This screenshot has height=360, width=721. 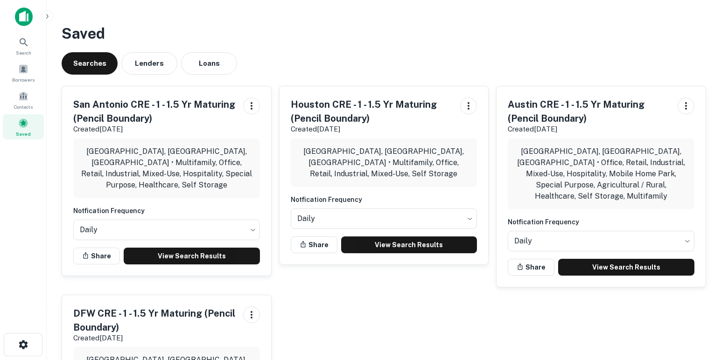 What do you see at coordinates (23, 100) in the screenshot?
I see `a: Contacts` at bounding box center [23, 100].